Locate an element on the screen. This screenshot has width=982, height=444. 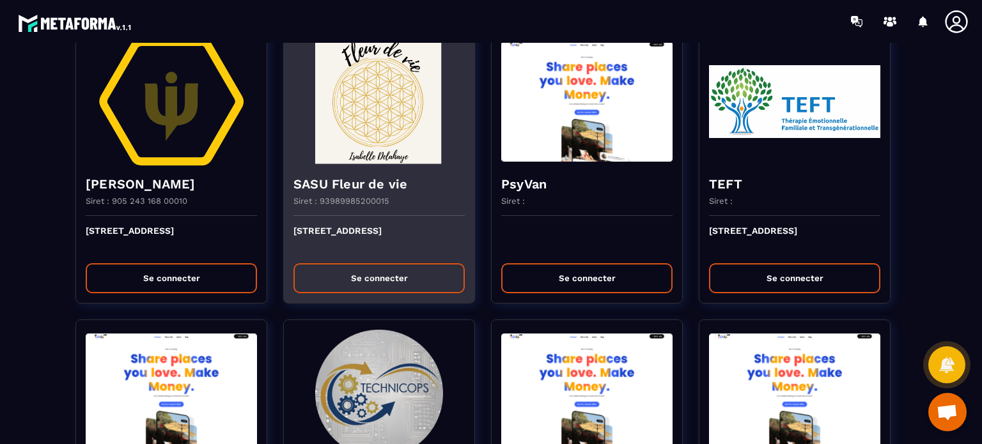
h4: PsyVan is located at coordinates (587, 184).